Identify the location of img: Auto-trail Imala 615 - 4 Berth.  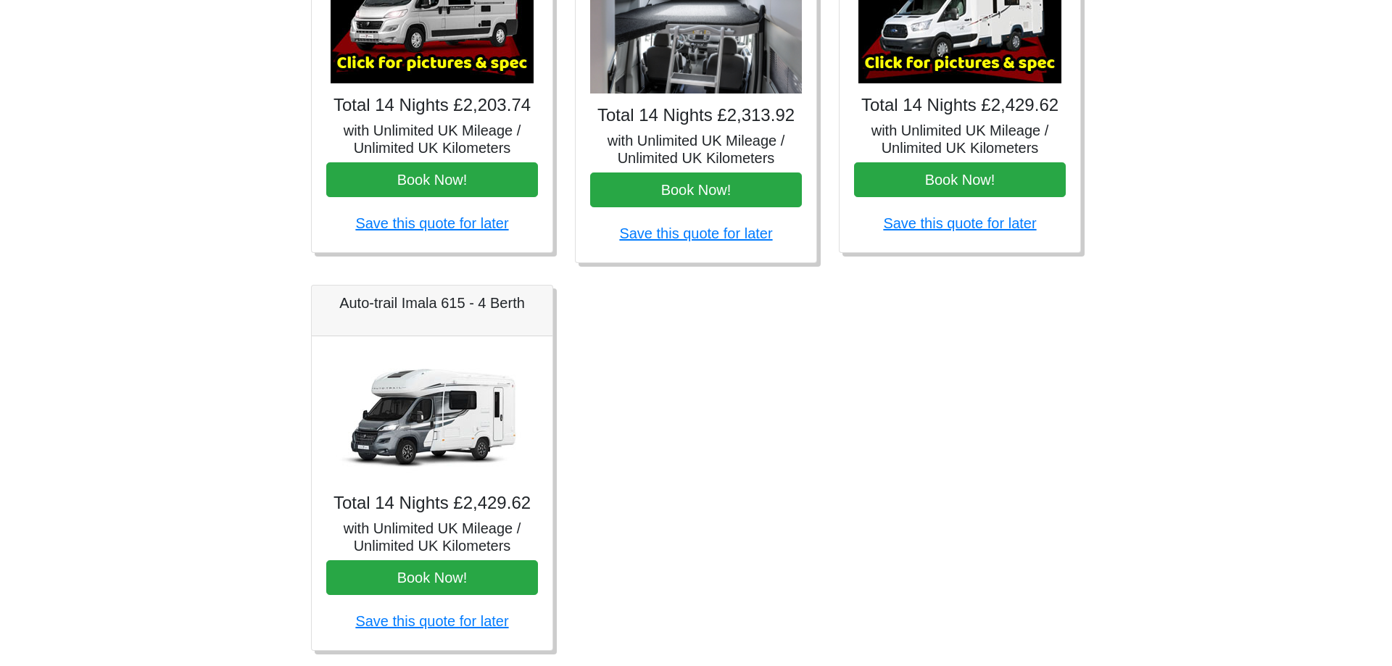
(432, 416).